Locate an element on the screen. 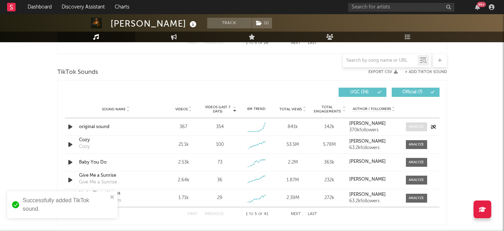 The image size is (504, 231). div: 1 5 41 is located at coordinates (257, 214).